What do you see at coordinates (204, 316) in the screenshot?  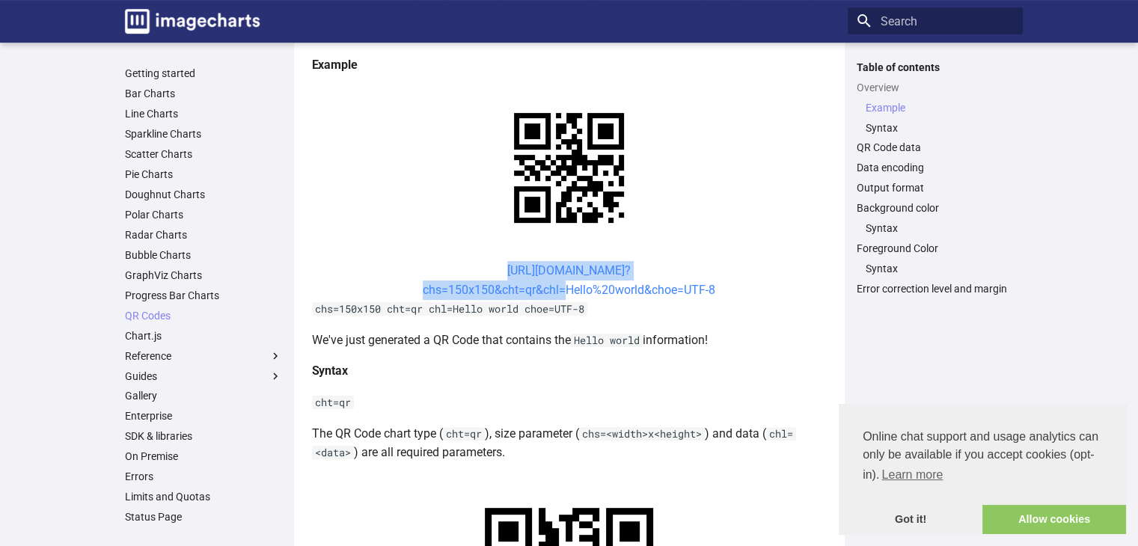 I see `a: QR Codes` at bounding box center [204, 316].